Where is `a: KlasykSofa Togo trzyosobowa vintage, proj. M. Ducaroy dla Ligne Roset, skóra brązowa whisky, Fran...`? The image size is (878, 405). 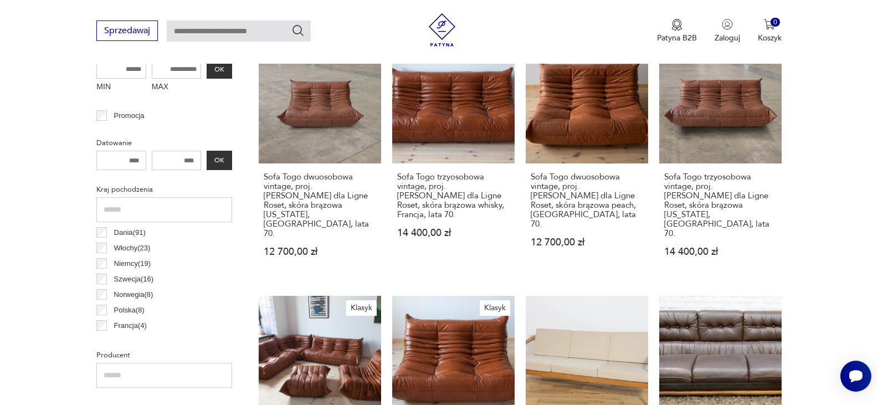 a: KlasykSofa Togo trzyosobowa vintage, proj. M. Ducaroy dla Ligne Roset, skóra brązowa whisky, Fran... is located at coordinates (453, 160).